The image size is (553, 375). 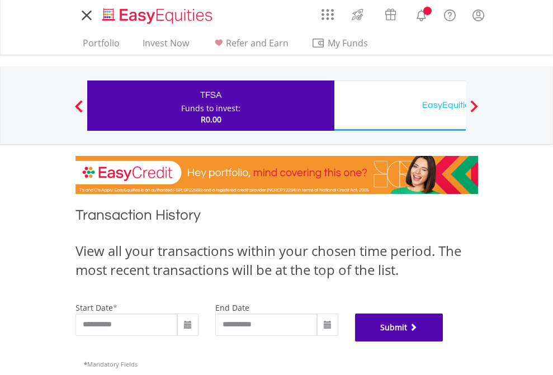 What do you see at coordinates (390, 15) in the screenshot?
I see `img: vouchers-v2.svg` at bounding box center [390, 15].